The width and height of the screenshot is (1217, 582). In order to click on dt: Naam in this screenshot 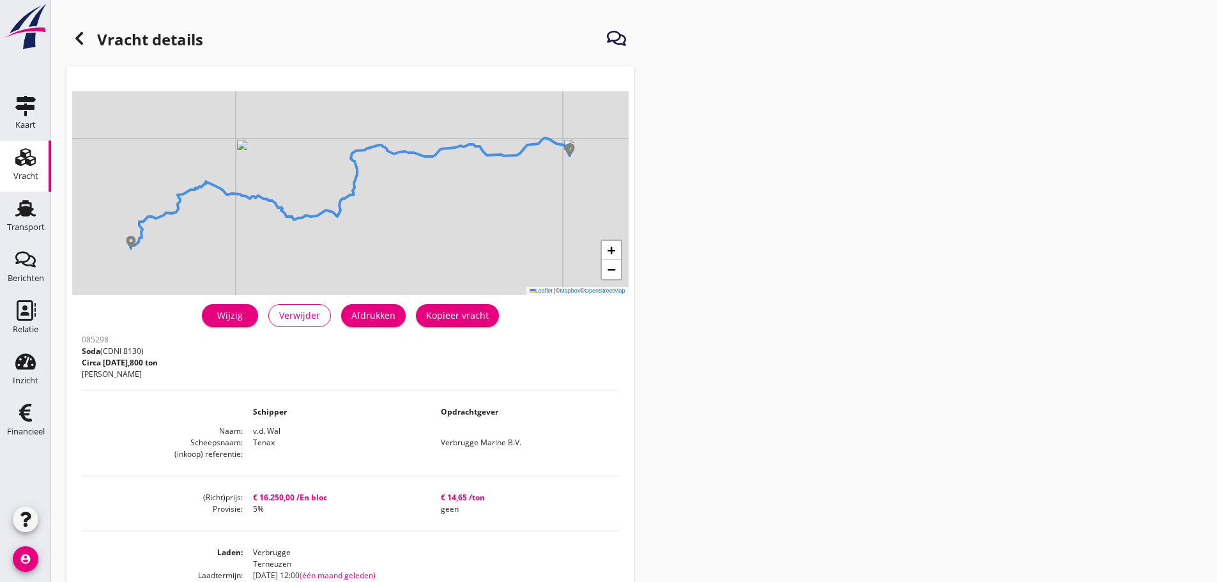, I will do `click(162, 431)`.